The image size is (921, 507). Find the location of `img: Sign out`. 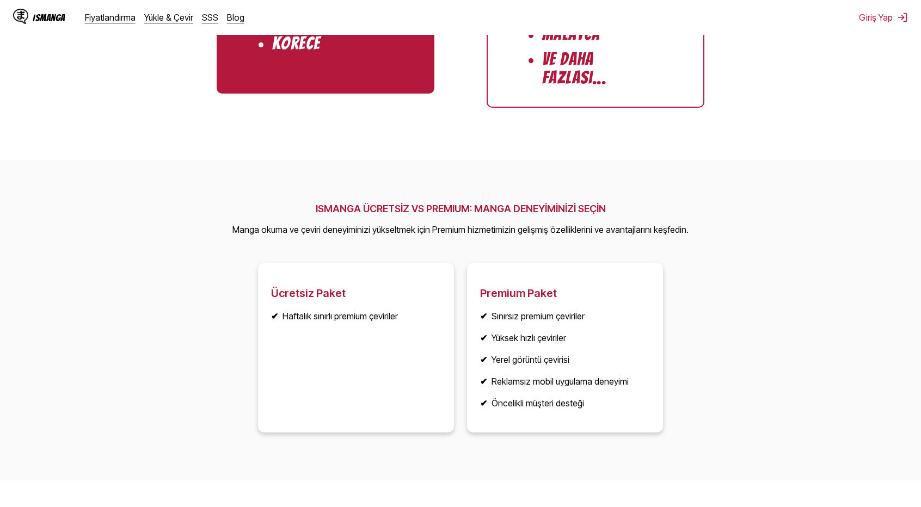

img: Sign out is located at coordinates (902, 17).